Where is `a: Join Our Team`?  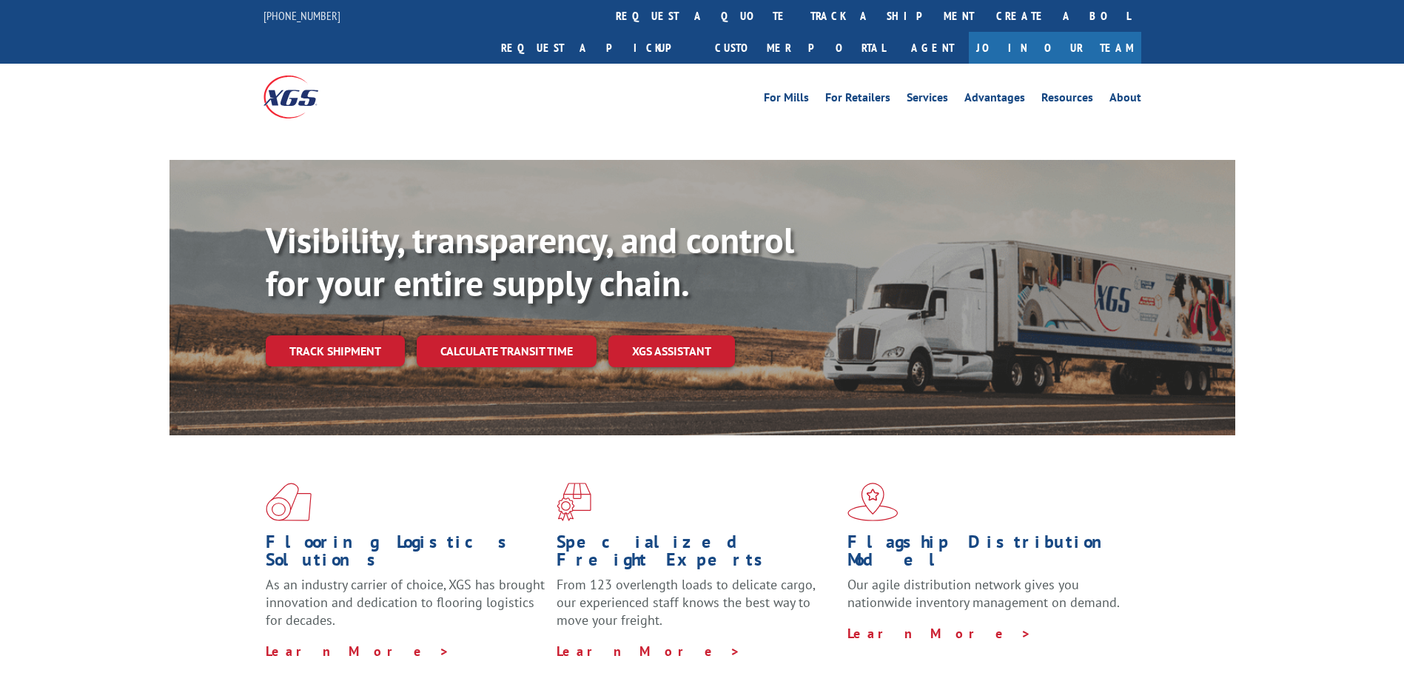 a: Join Our Team is located at coordinates (1054, 47).